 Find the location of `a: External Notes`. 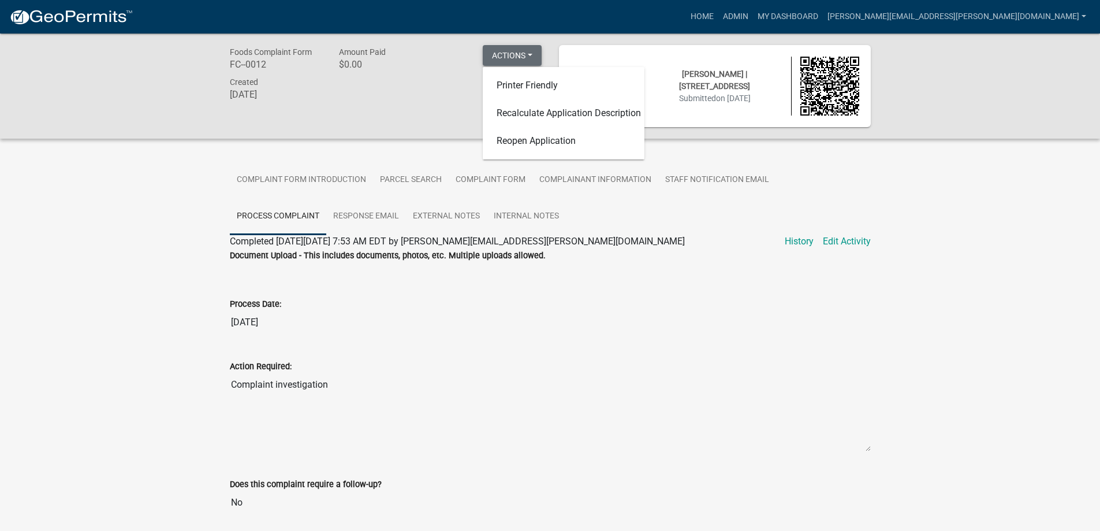

a: External Notes is located at coordinates (446, 216).